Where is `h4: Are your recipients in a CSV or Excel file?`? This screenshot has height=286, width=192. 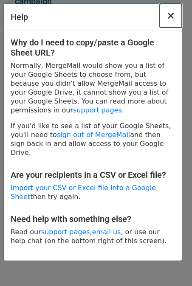
h4: Are your recipients in a CSV or Excel file? is located at coordinates (93, 175).